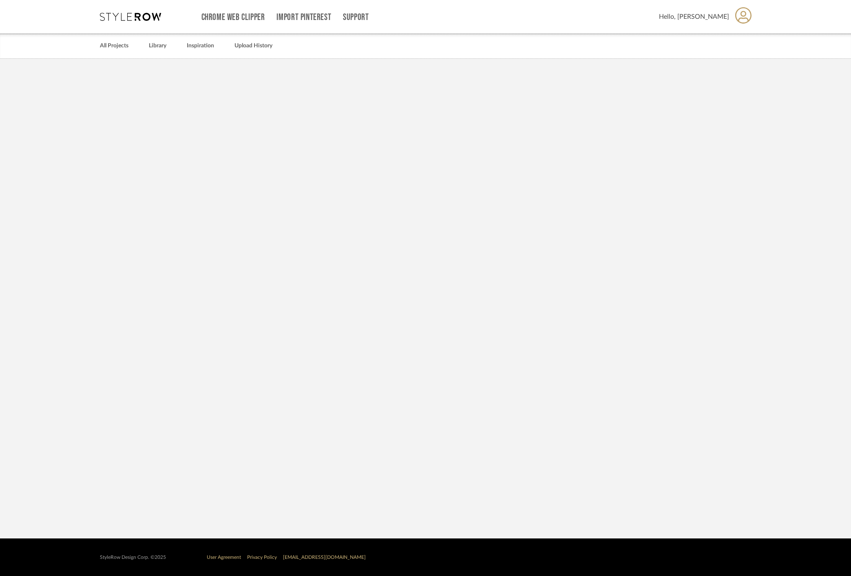 The image size is (851, 576). I want to click on a: Privacy Policy, so click(262, 557).